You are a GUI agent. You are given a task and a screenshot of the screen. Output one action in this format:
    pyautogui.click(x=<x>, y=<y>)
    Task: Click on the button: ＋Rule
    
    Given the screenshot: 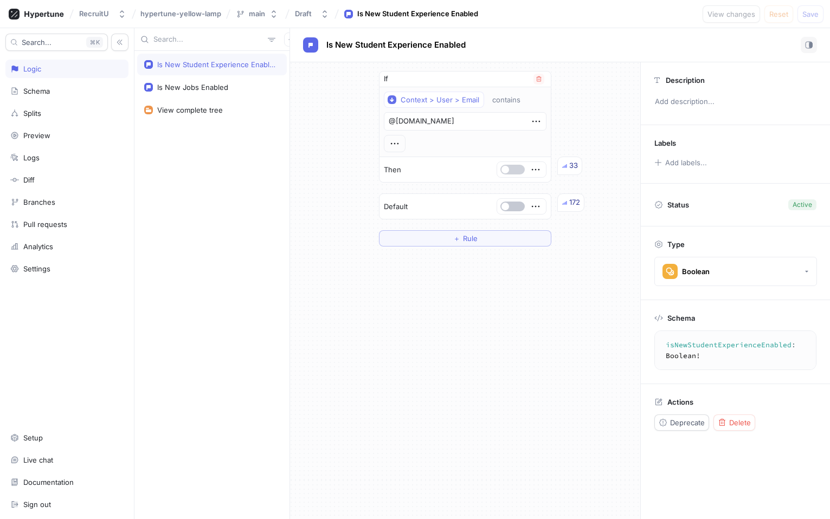 What is the action you would take?
    pyautogui.click(x=465, y=238)
    